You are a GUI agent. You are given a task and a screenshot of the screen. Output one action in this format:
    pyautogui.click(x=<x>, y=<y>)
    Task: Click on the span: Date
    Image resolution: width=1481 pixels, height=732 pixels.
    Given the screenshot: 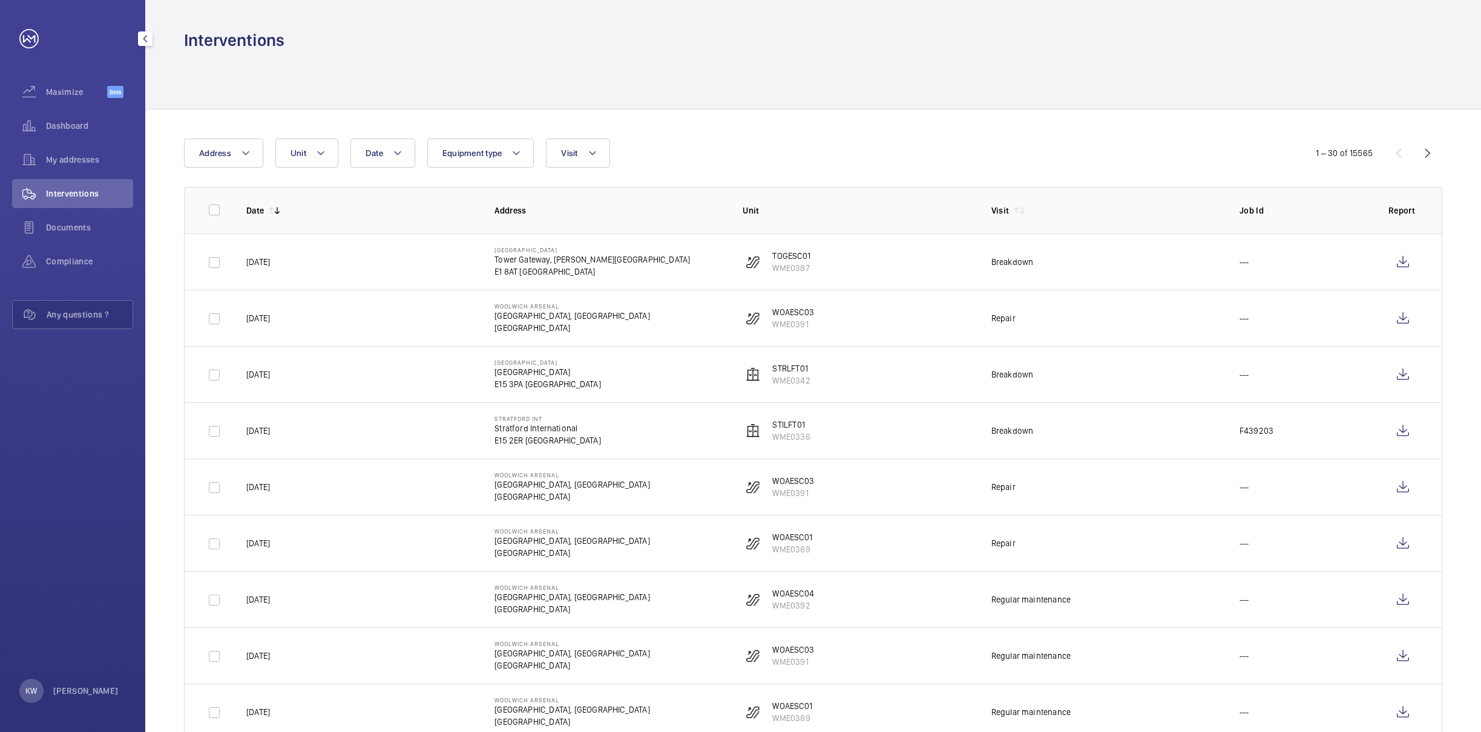 What is the action you would take?
    pyautogui.click(x=374, y=153)
    